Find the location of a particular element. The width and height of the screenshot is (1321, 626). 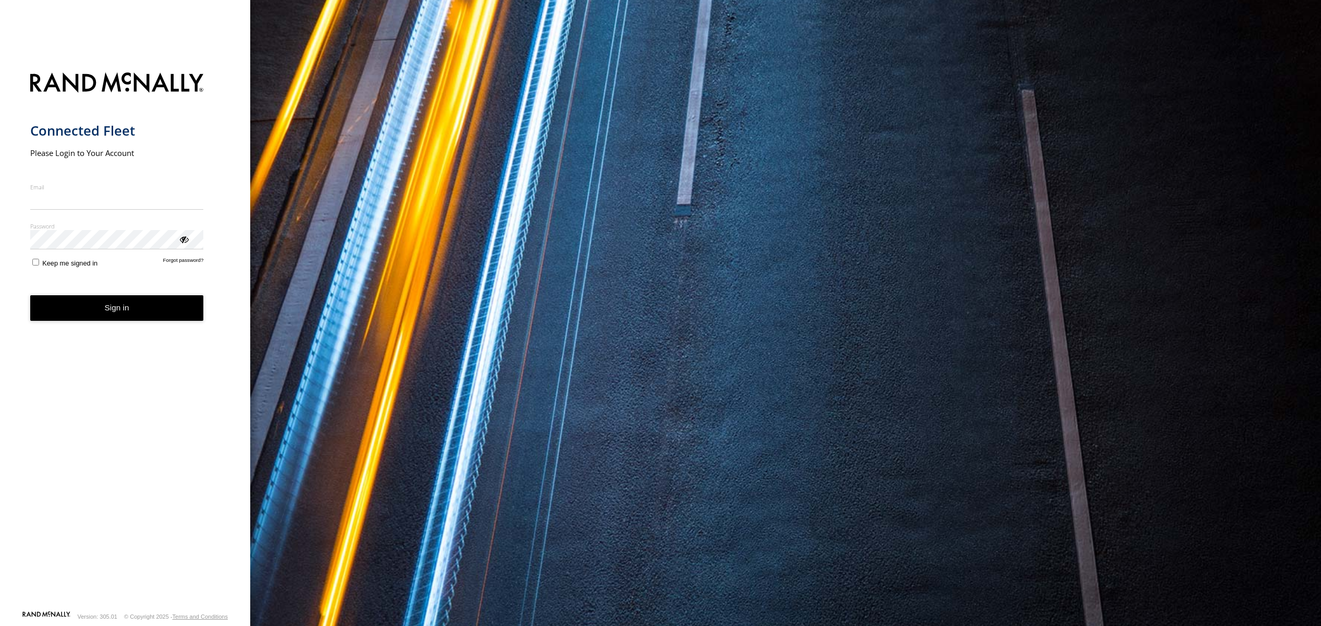

label: Email is located at coordinates (117, 187).